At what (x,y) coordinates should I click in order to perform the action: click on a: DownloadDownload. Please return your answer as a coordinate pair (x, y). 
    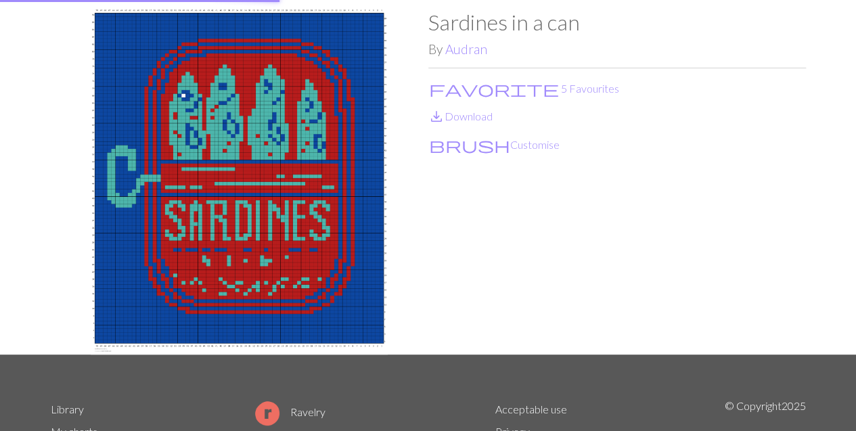
    Looking at the image, I should click on (460, 116).